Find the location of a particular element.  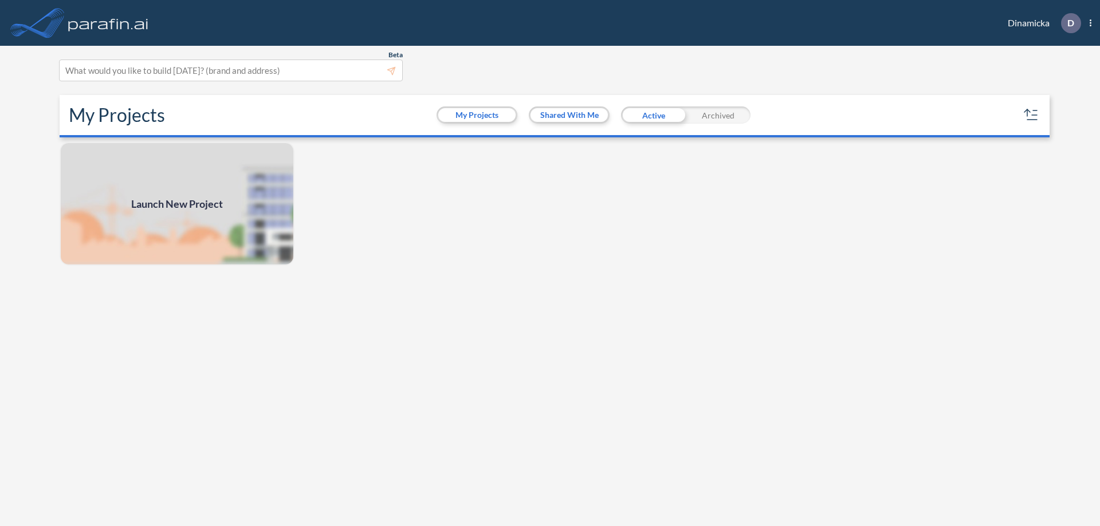

button: Shared With Me is located at coordinates (569, 115).